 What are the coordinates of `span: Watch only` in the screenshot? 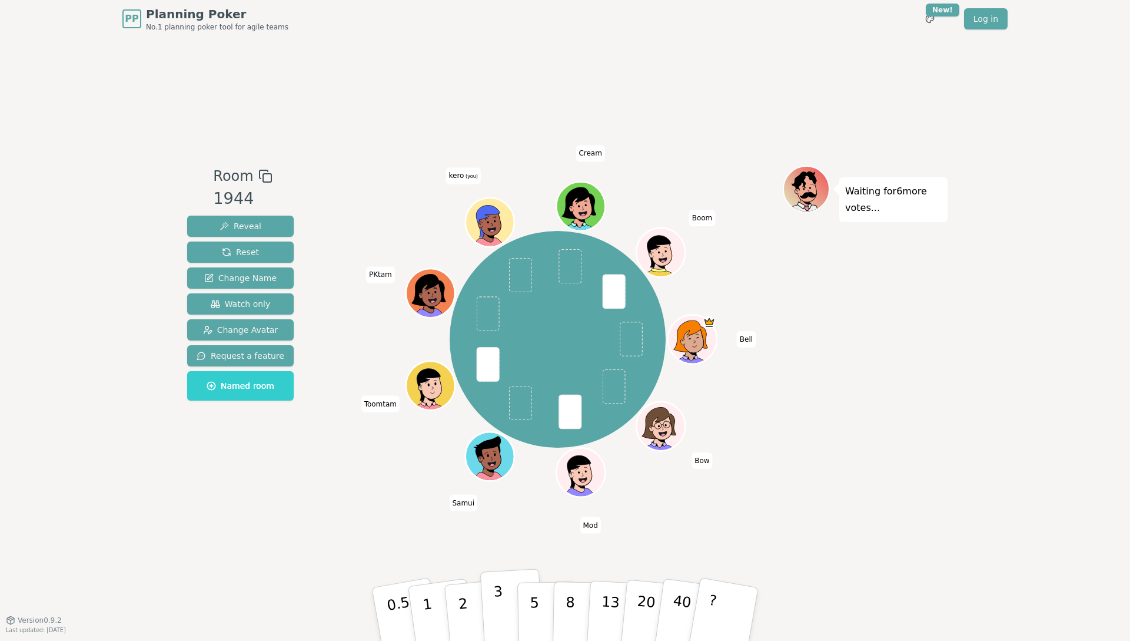 It's located at (241, 304).